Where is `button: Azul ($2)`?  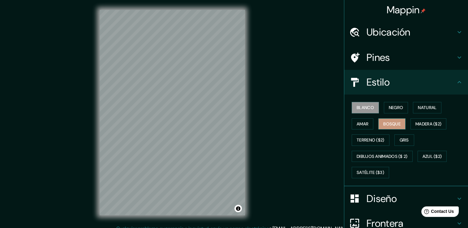 button: Azul ($2) is located at coordinates (432, 156).